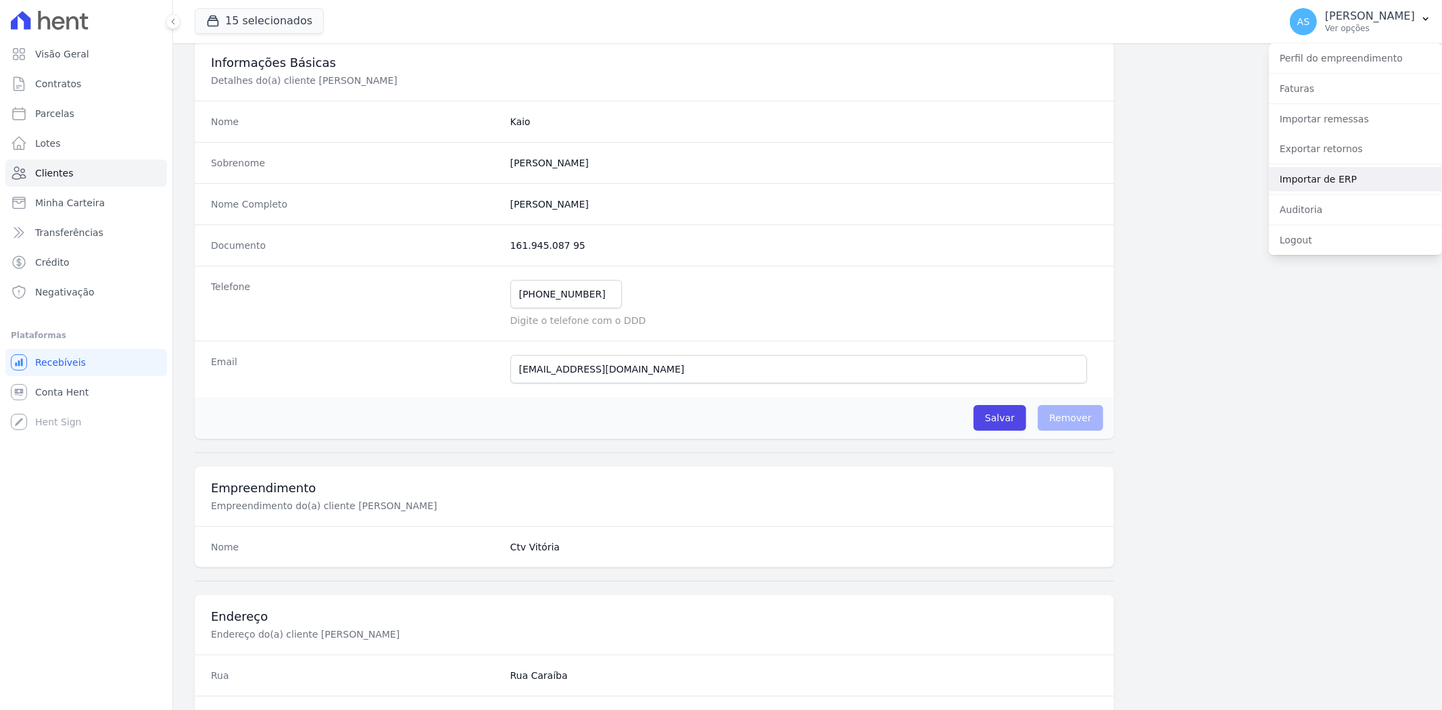 Image resolution: width=1442 pixels, height=710 pixels. I want to click on a: Clientes, so click(86, 173).